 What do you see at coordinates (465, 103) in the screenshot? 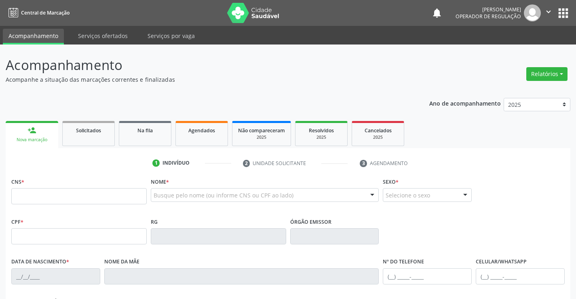
I see `p: Ano de acompanhamento` at bounding box center [465, 103].